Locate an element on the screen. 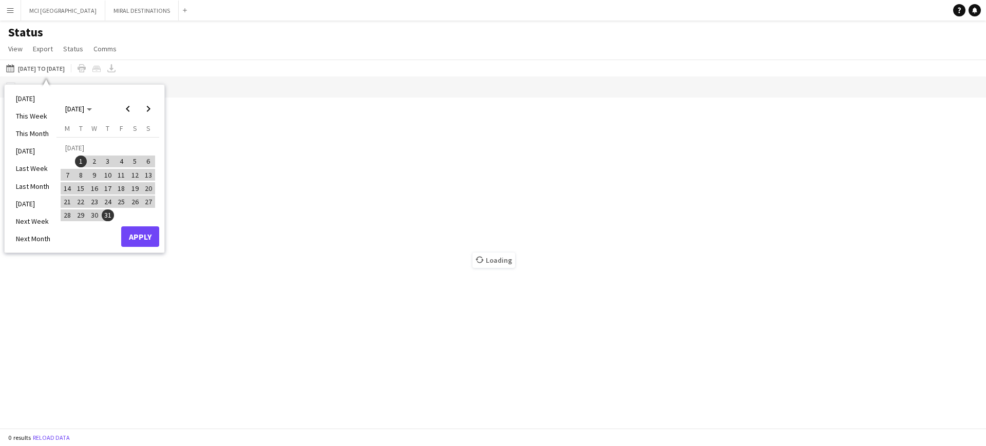 The width and height of the screenshot is (986, 446). li: This Week is located at coordinates (33, 116).